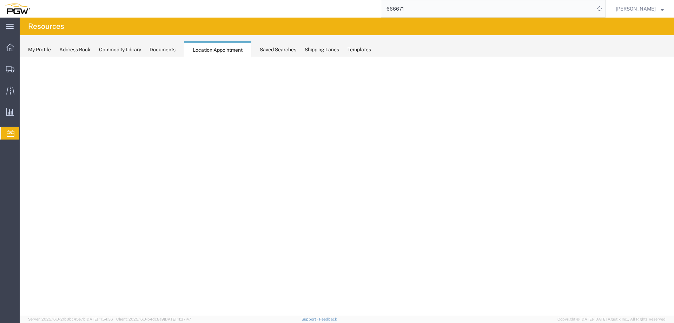 The height and width of the screenshot is (323, 674). Describe the element at coordinates (162, 49) in the screenshot. I see `div: Documents` at that location.